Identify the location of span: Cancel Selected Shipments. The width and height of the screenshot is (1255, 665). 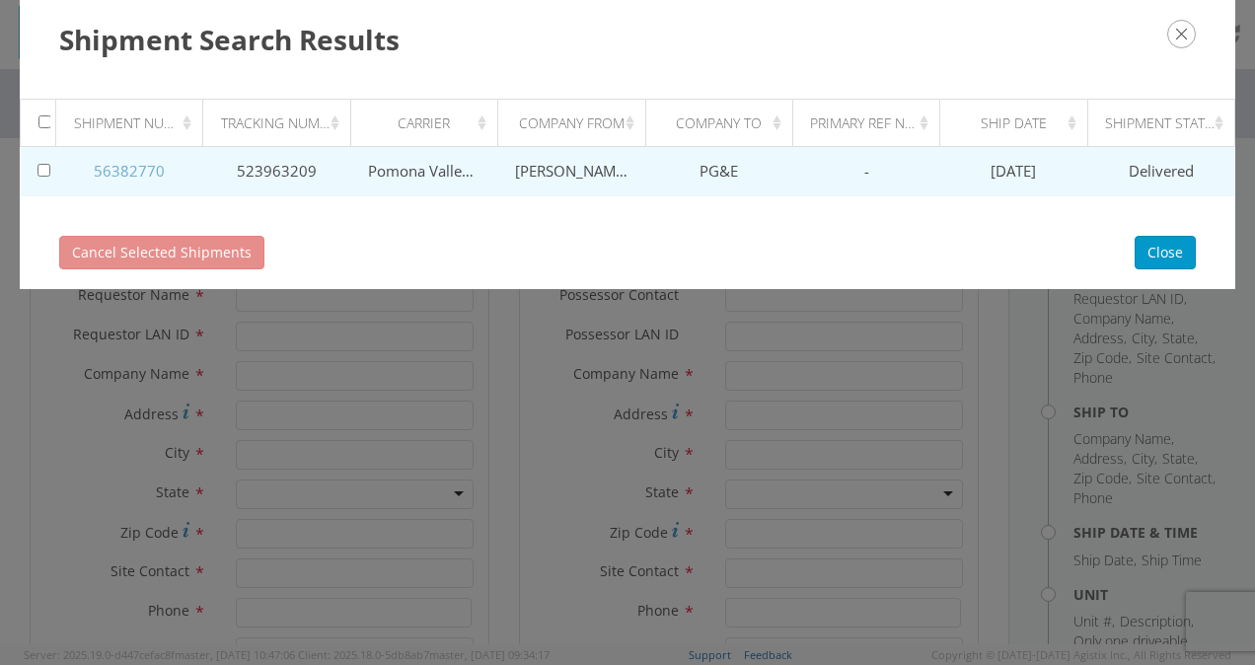
(162, 251).